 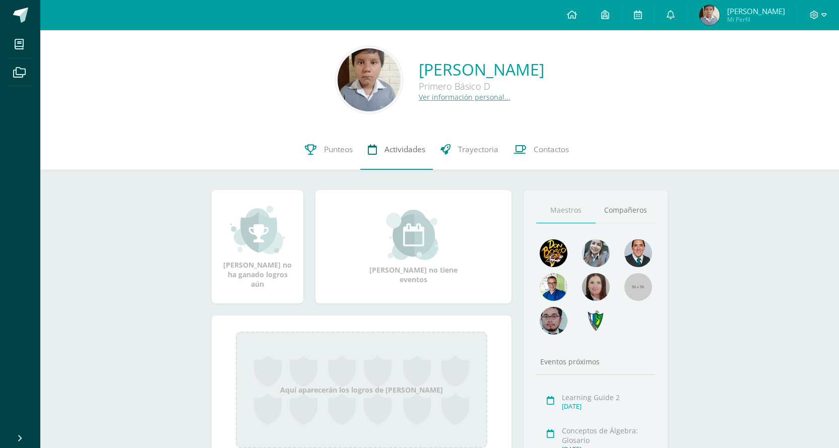 What do you see at coordinates (551, 149) in the screenshot?
I see `span: Contactos` at bounding box center [551, 149].